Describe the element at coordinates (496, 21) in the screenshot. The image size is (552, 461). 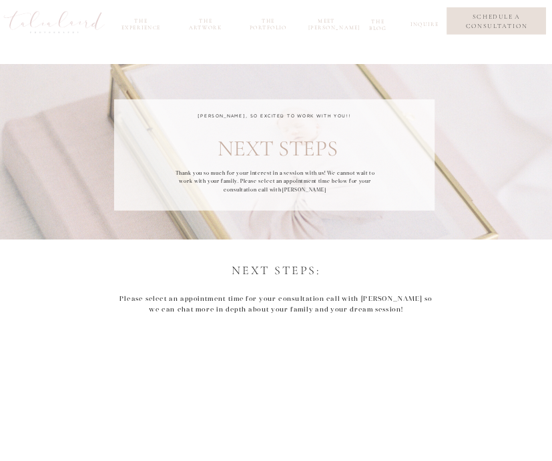
I see `nav: schedule a consultation` at that location.